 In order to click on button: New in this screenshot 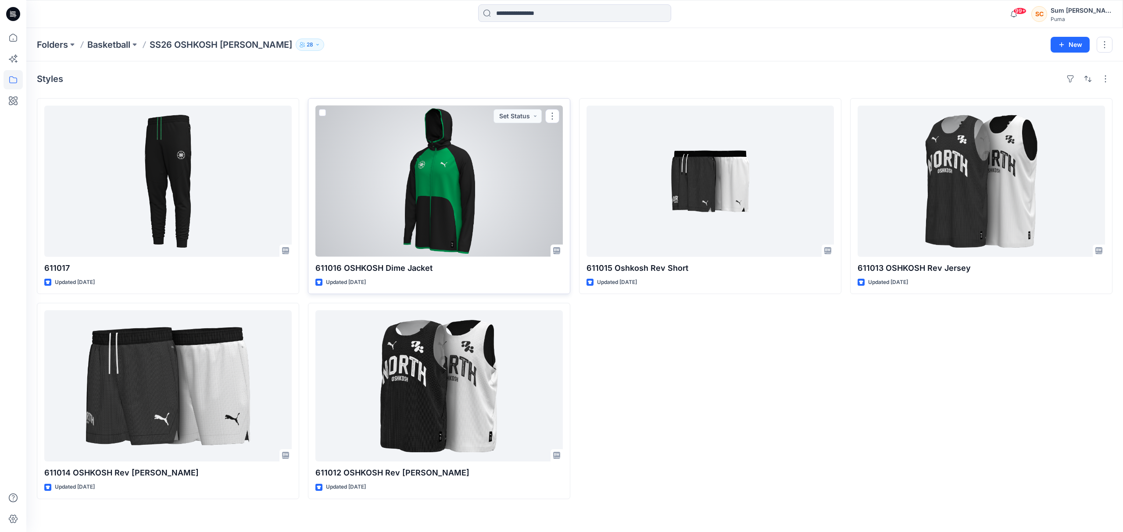, I will do `click(1069, 45)`.